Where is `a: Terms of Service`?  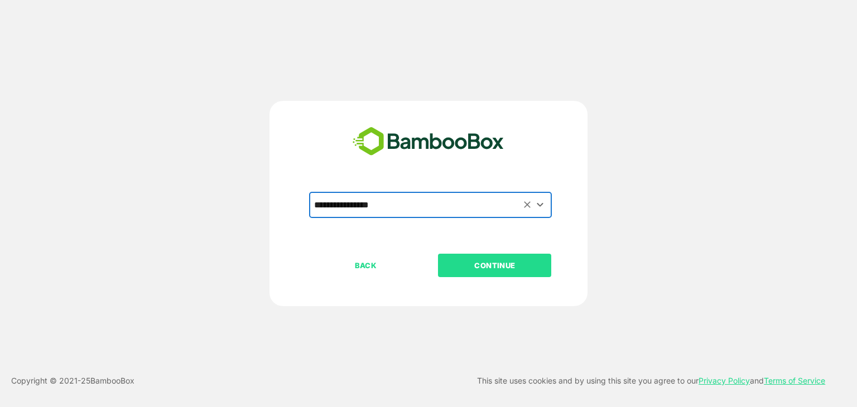 a: Terms of Service is located at coordinates (794, 380).